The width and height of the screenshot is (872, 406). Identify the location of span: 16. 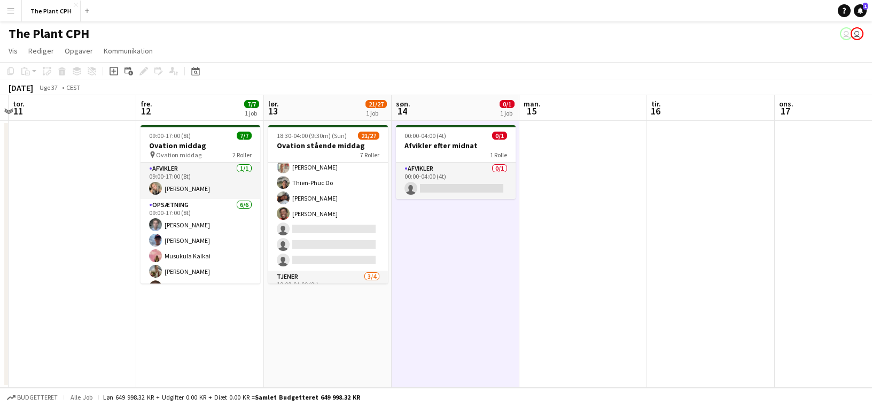
(655, 111).